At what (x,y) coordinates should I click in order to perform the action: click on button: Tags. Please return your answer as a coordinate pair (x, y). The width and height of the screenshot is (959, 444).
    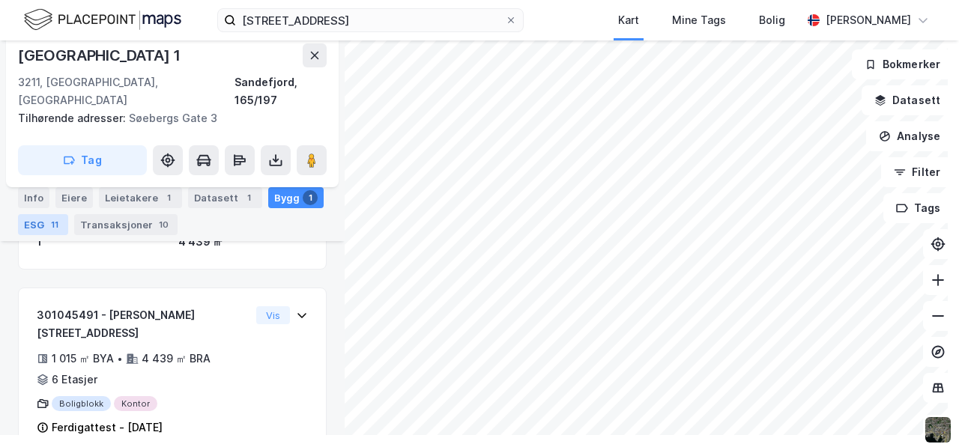
    Looking at the image, I should click on (918, 208).